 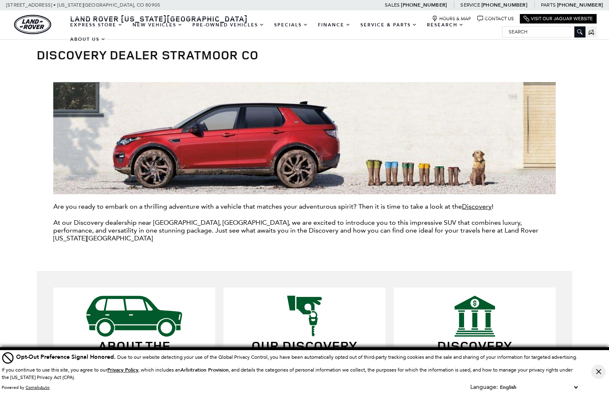 I want to click on strong: Arbitration Provision, so click(x=204, y=370).